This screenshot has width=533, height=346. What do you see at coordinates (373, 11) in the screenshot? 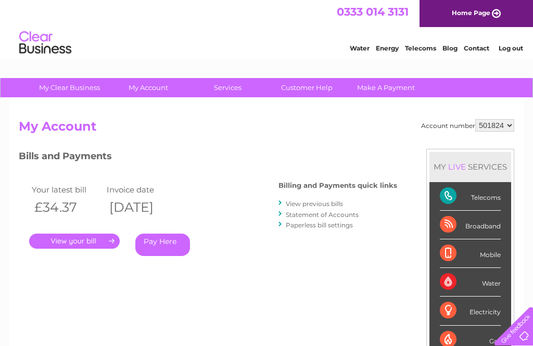
I see `a: 0333 014 3131` at bounding box center [373, 11].